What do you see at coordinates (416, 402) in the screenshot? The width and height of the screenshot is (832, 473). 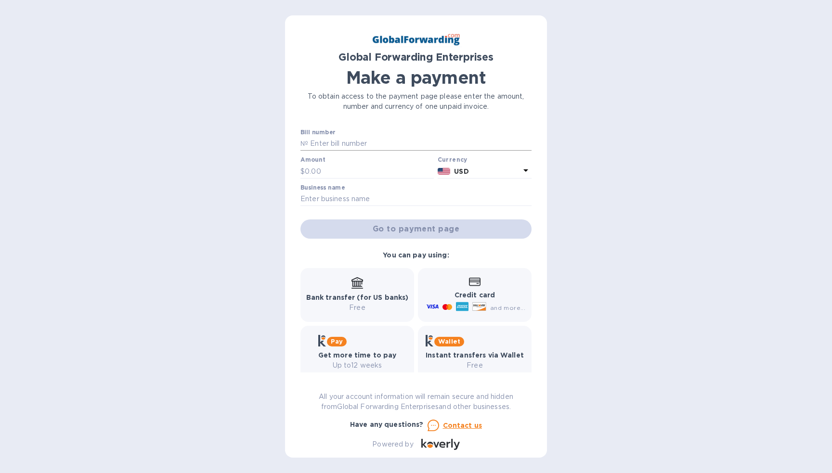 I see `p: All your account information will remain secure and hidden from Global Forwarding Enterprises and...` at bounding box center [416, 402].